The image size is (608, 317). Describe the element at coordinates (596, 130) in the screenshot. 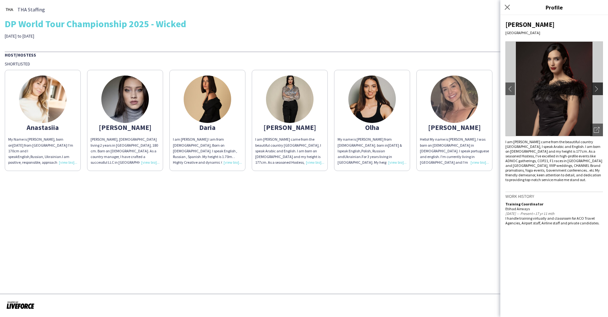

I see `div: Open photos pop-in` at that location.